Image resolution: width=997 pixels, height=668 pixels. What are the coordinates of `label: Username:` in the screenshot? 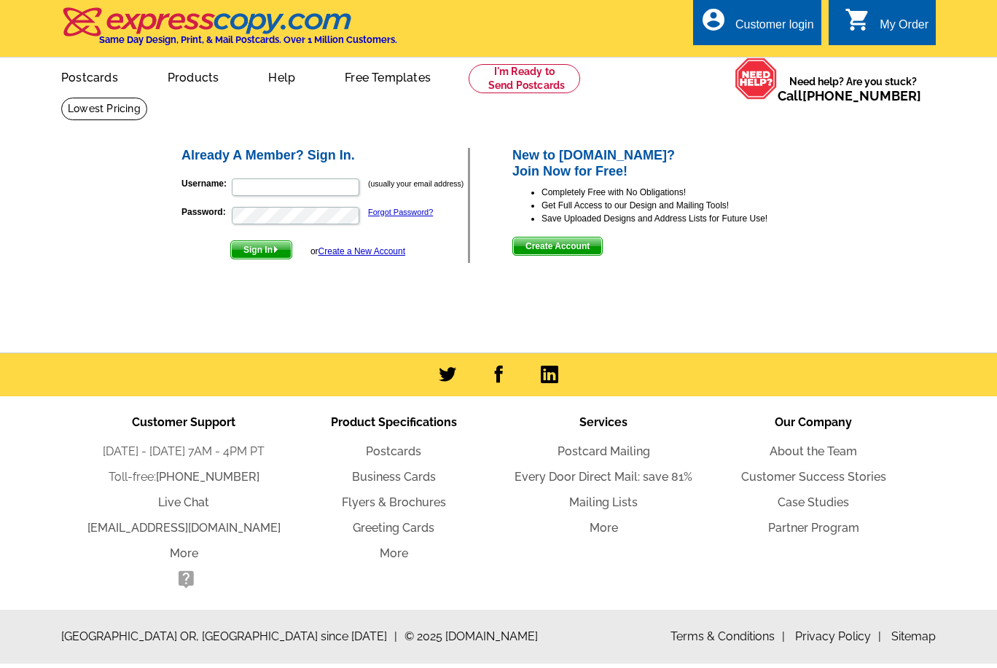 It's located at (206, 184).